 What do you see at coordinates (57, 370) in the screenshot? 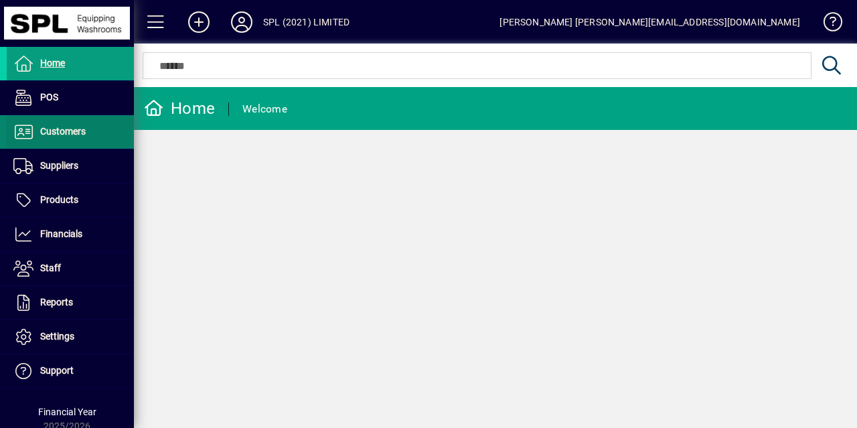
I see `span: Support` at bounding box center [57, 370].